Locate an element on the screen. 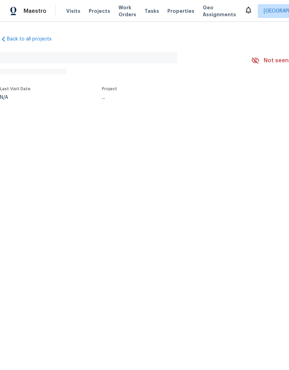  span: Work Orders is located at coordinates (127, 11).